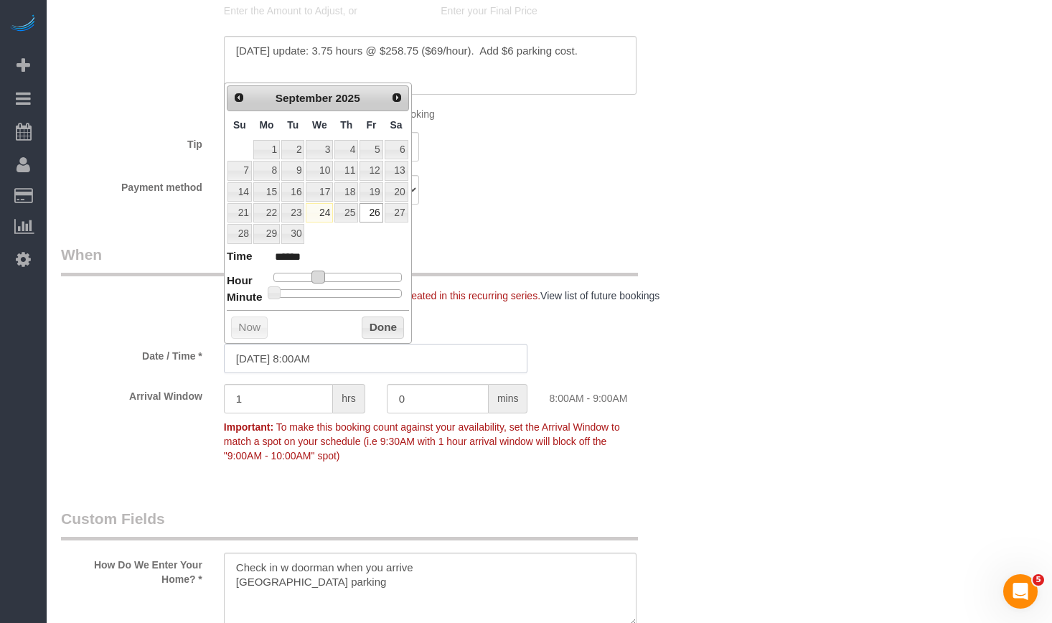 The height and width of the screenshot is (623, 1052). What do you see at coordinates (1038, 580) in the screenshot?
I see `span: 5` at bounding box center [1038, 580].